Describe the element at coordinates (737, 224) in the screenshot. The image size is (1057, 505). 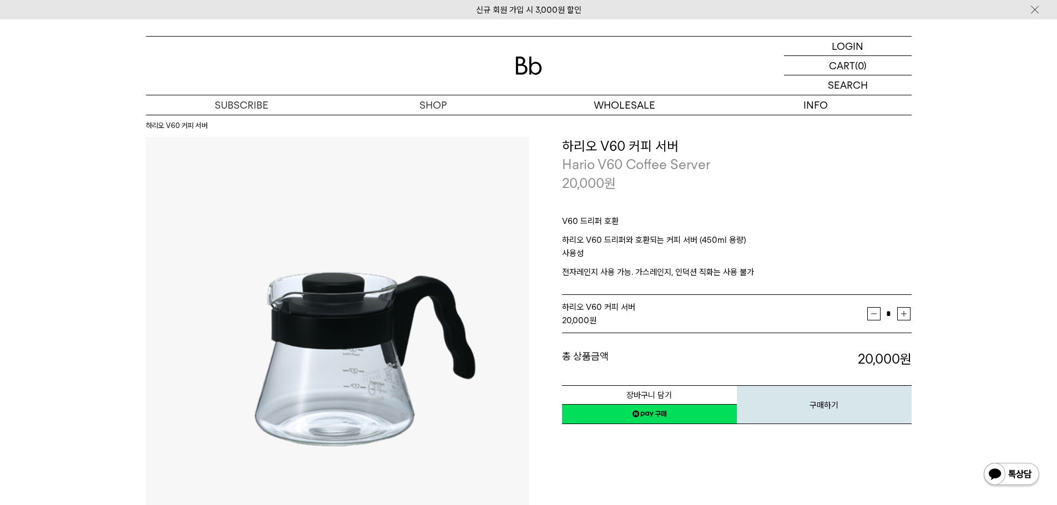
I see `p: V60 드리퍼 호환` at that location.